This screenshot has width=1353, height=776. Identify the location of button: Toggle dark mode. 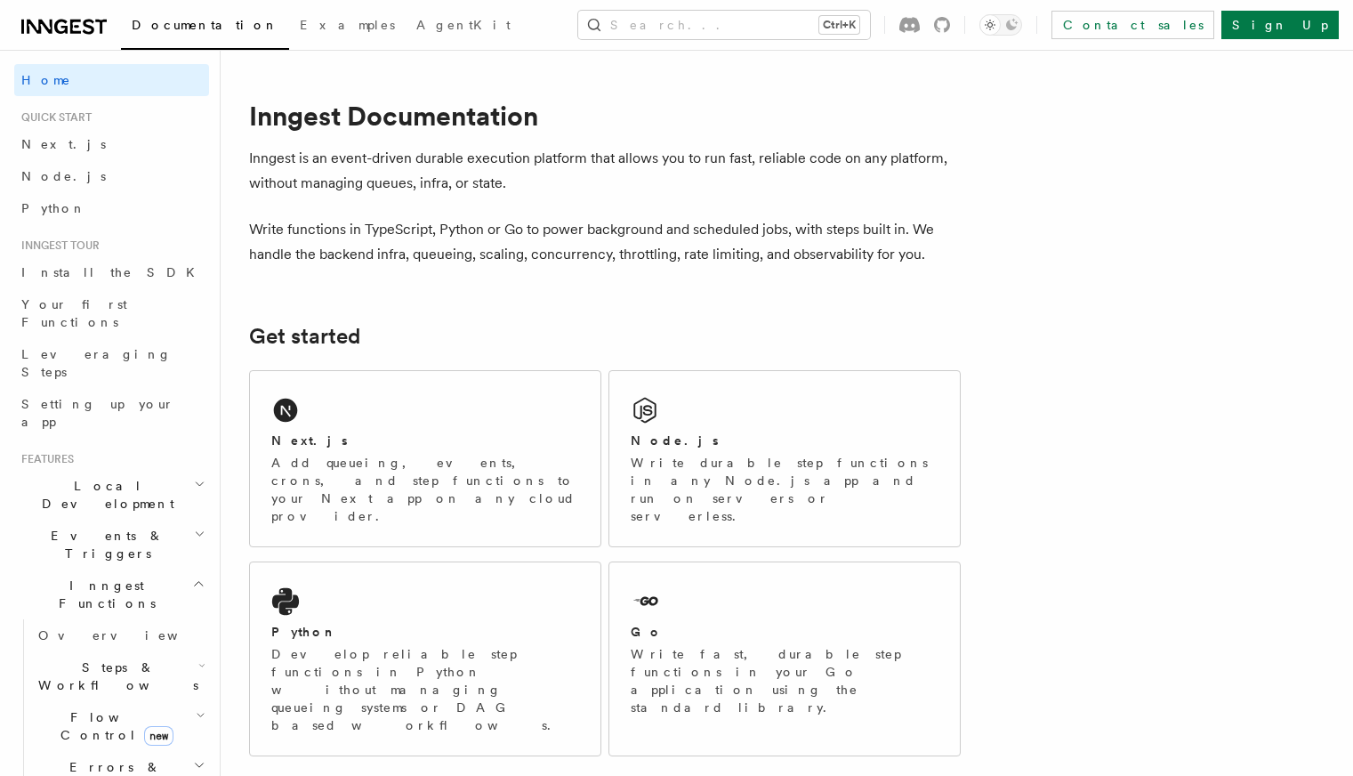
(1001, 25).